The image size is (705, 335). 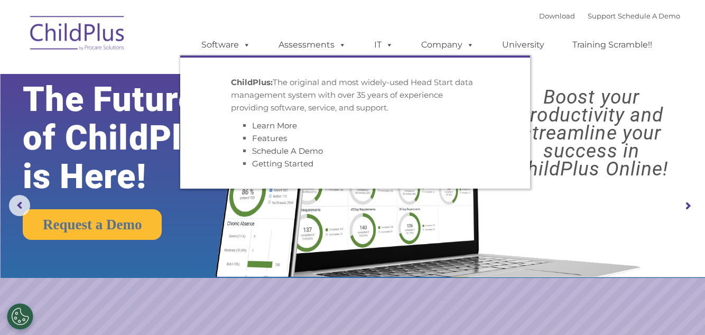 I want to click on a: Learn More, so click(x=274, y=125).